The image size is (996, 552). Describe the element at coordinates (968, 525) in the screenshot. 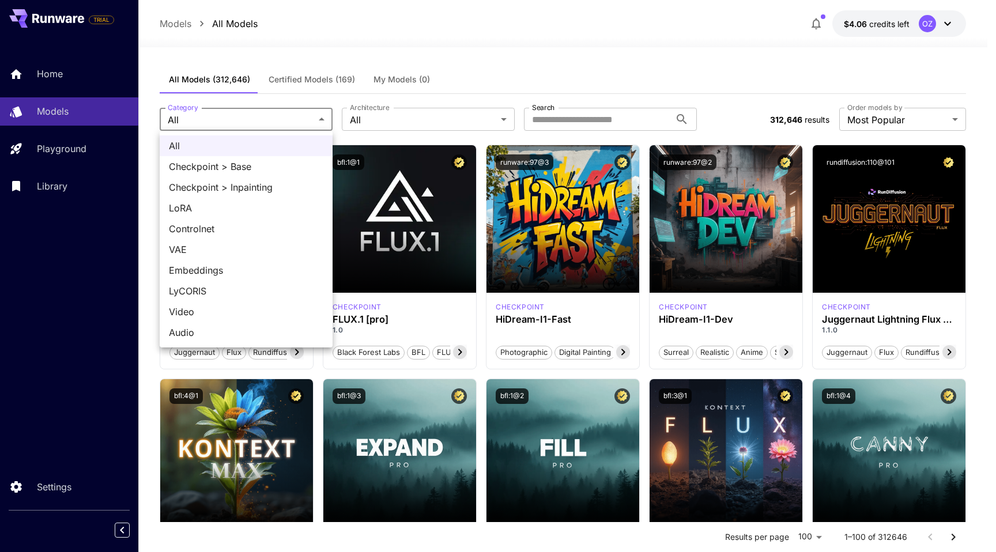

I see `div: Chat Widget` at that location.